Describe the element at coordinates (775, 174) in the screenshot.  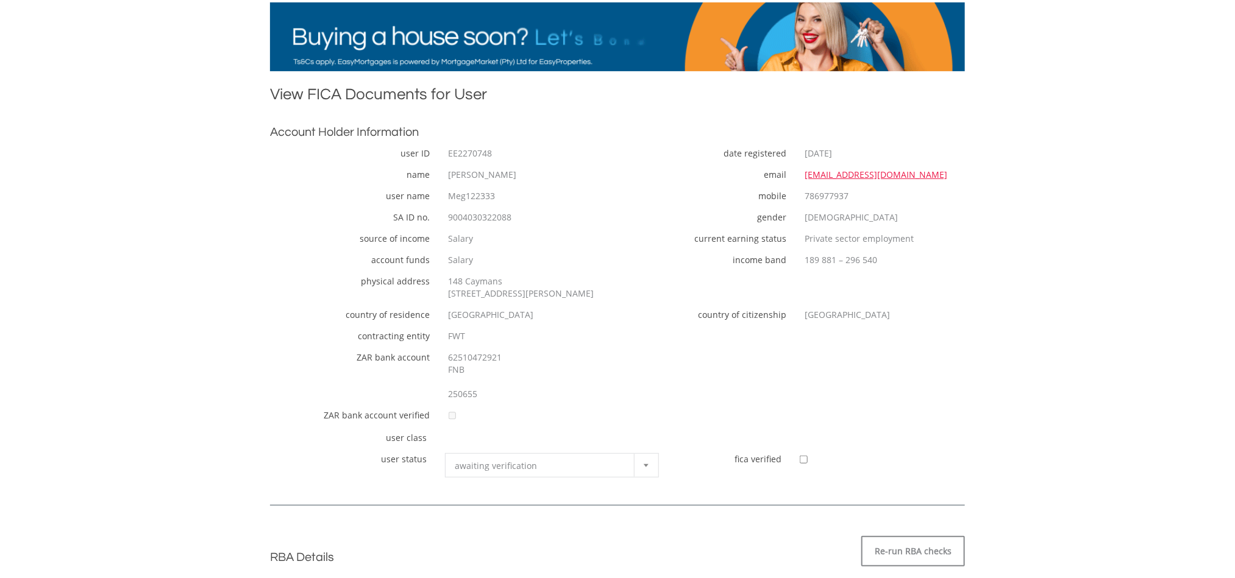
I see `label: email` at that location.